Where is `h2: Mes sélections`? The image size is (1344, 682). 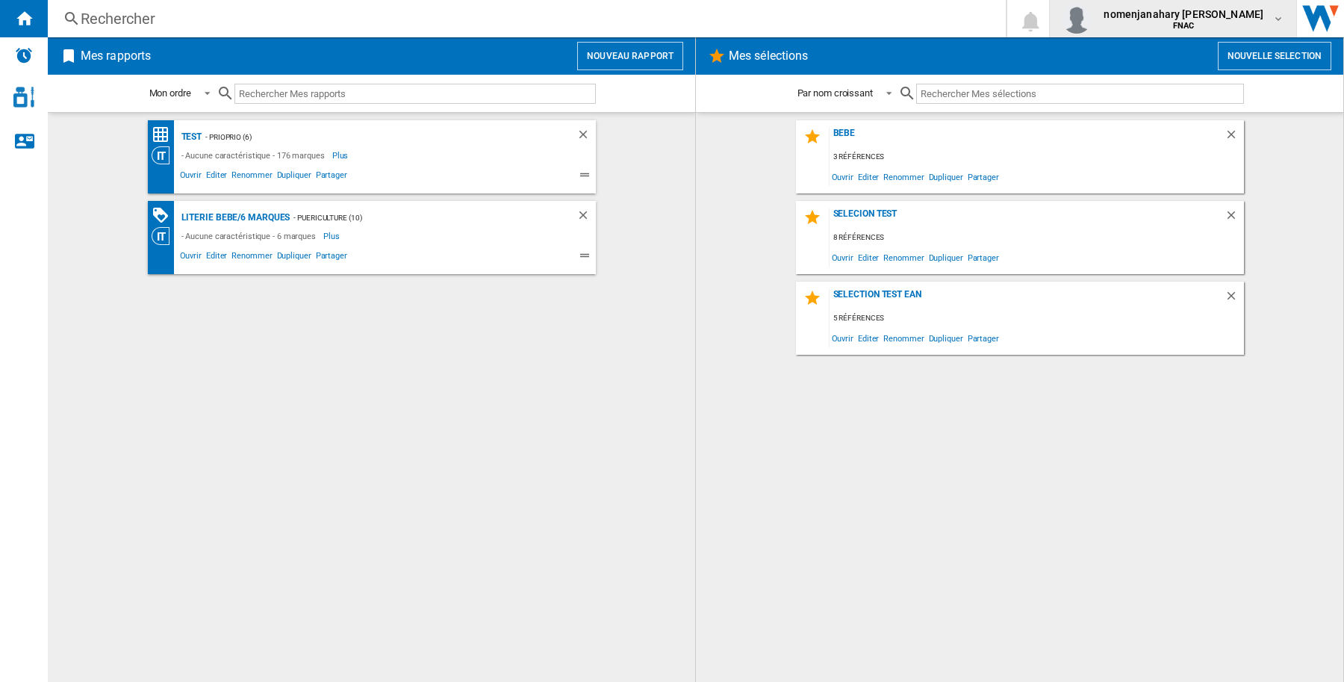 h2: Mes sélections is located at coordinates (768, 56).